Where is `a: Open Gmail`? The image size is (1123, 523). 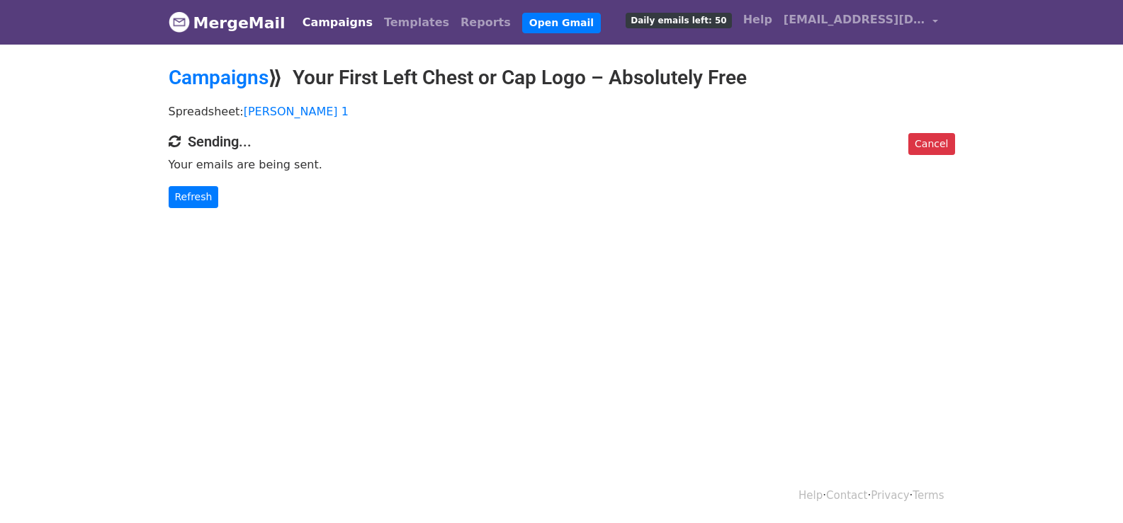
a: Open Gmail is located at coordinates (561, 23).